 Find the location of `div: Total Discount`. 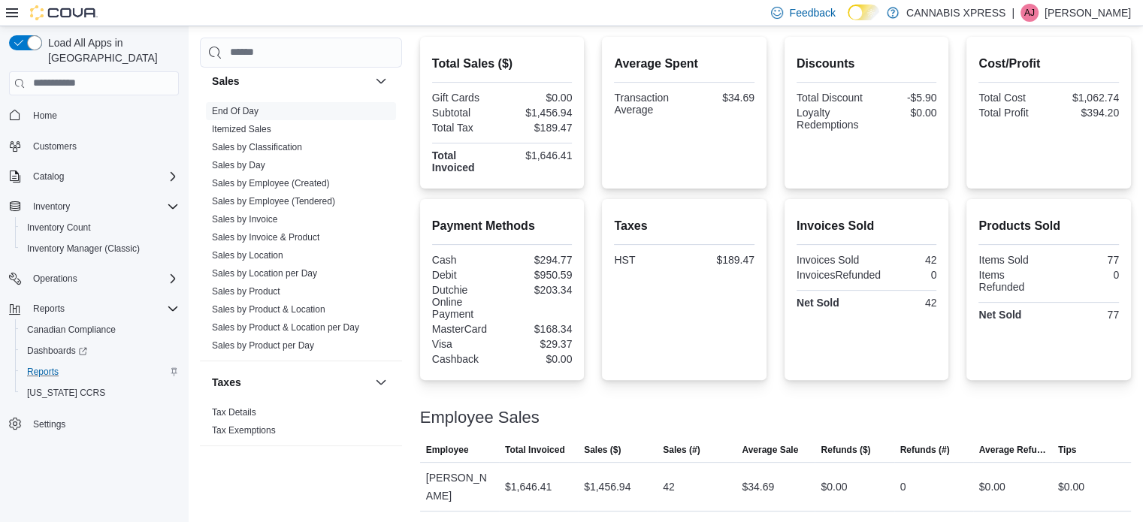

div: Total Discount is located at coordinates (829, 98).